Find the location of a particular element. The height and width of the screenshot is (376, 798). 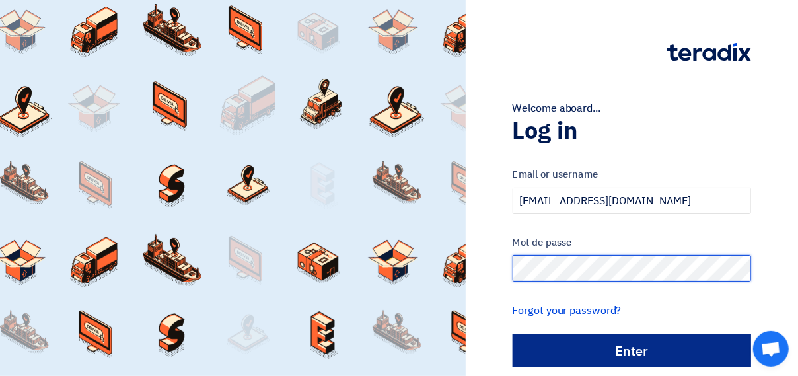

label: Email or username is located at coordinates (632, 174).